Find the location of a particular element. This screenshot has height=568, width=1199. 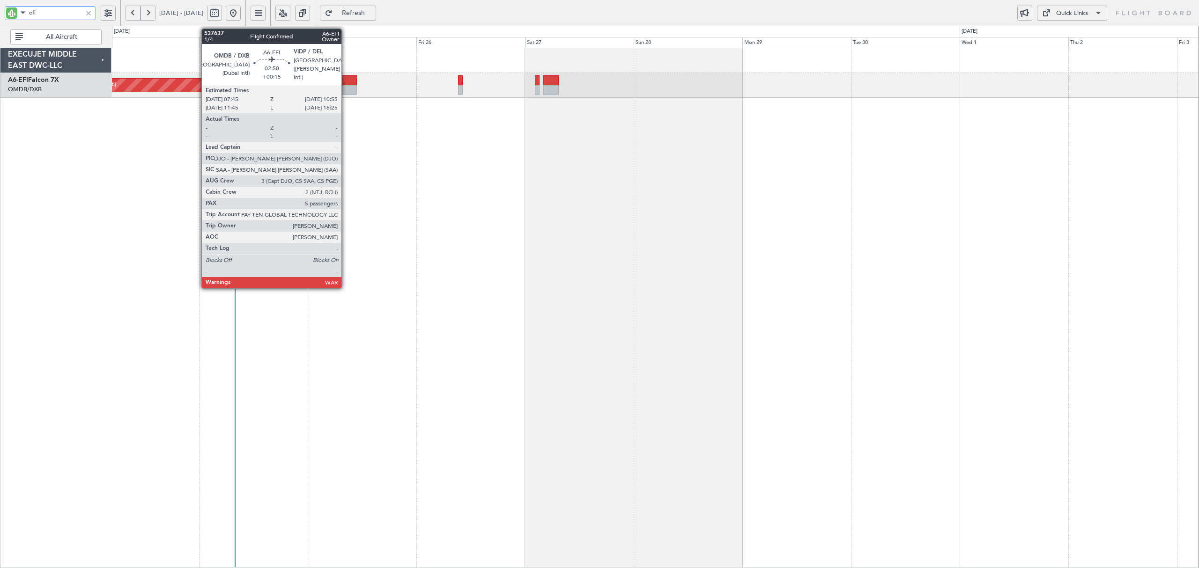

input: A/C (Reg. or Type) is located at coordinates (55, 13).